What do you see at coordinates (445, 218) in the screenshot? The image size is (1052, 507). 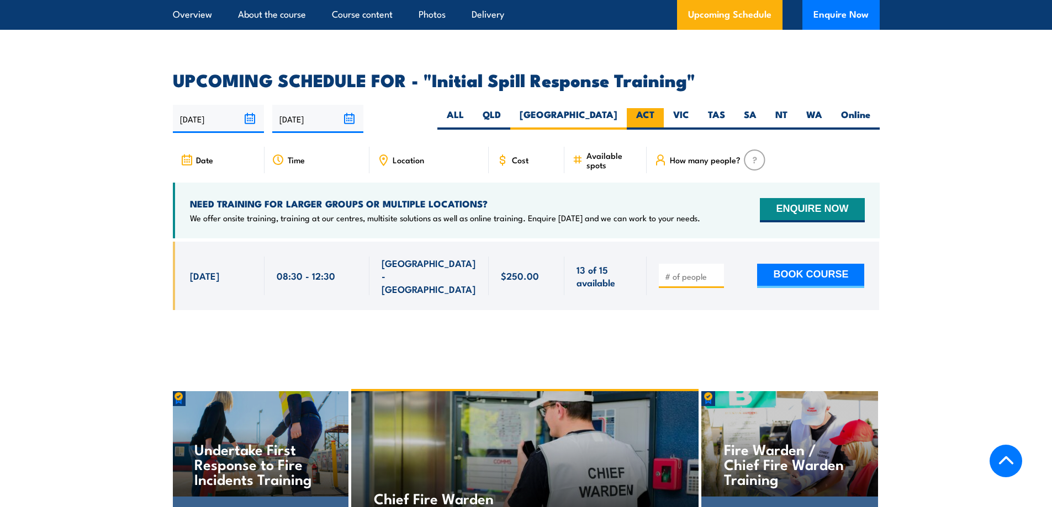 I see `p: We offer onsite training, training at our centres, multisite solutions as well as online training...` at bounding box center [445, 218].